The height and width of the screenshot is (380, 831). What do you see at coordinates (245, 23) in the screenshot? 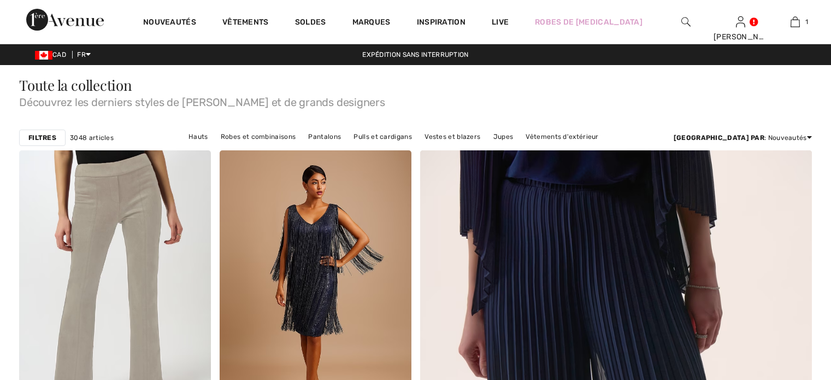
I see `a: Vêtements` at bounding box center [245, 23].